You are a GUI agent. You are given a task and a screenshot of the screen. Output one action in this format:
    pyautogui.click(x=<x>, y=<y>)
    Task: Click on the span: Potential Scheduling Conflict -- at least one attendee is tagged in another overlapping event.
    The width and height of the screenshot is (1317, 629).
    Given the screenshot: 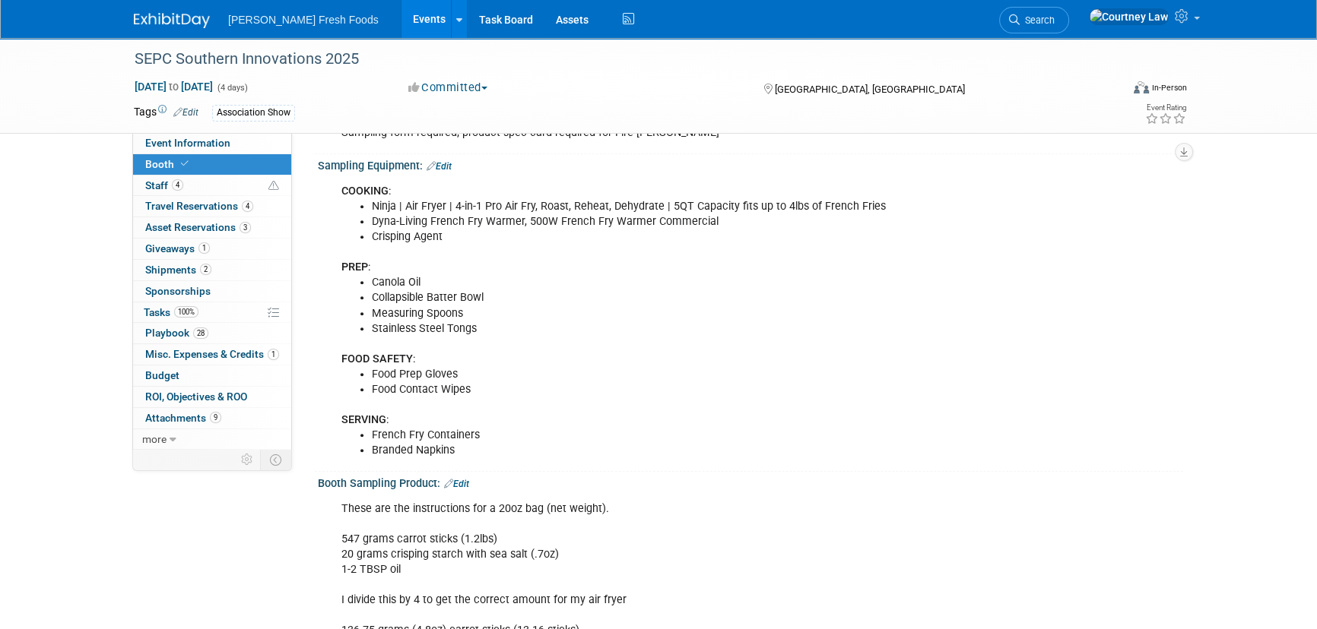 What is the action you would take?
    pyautogui.click(x=274, y=186)
    